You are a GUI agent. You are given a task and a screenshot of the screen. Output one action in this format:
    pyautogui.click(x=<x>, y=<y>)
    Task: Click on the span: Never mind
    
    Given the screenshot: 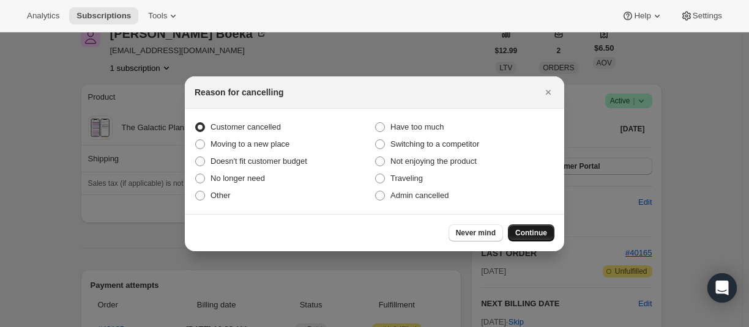 What is the action you would take?
    pyautogui.click(x=476, y=233)
    